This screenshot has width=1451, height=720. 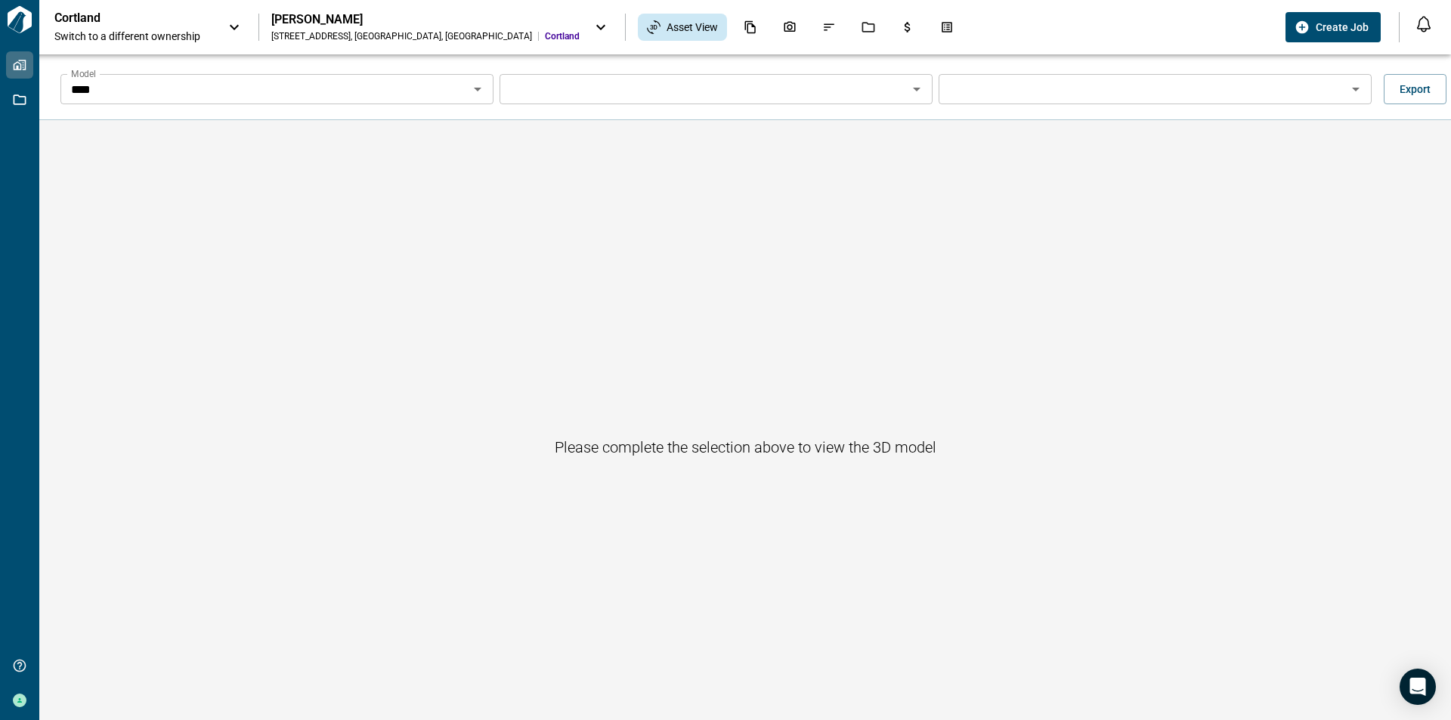 What do you see at coordinates (750, 27) in the screenshot?
I see `div: Documents` at bounding box center [750, 27].